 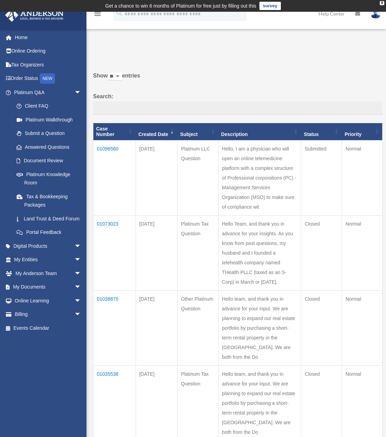 What do you see at coordinates (322, 178) in the screenshot?
I see `td: Submitted` at bounding box center [322, 178].